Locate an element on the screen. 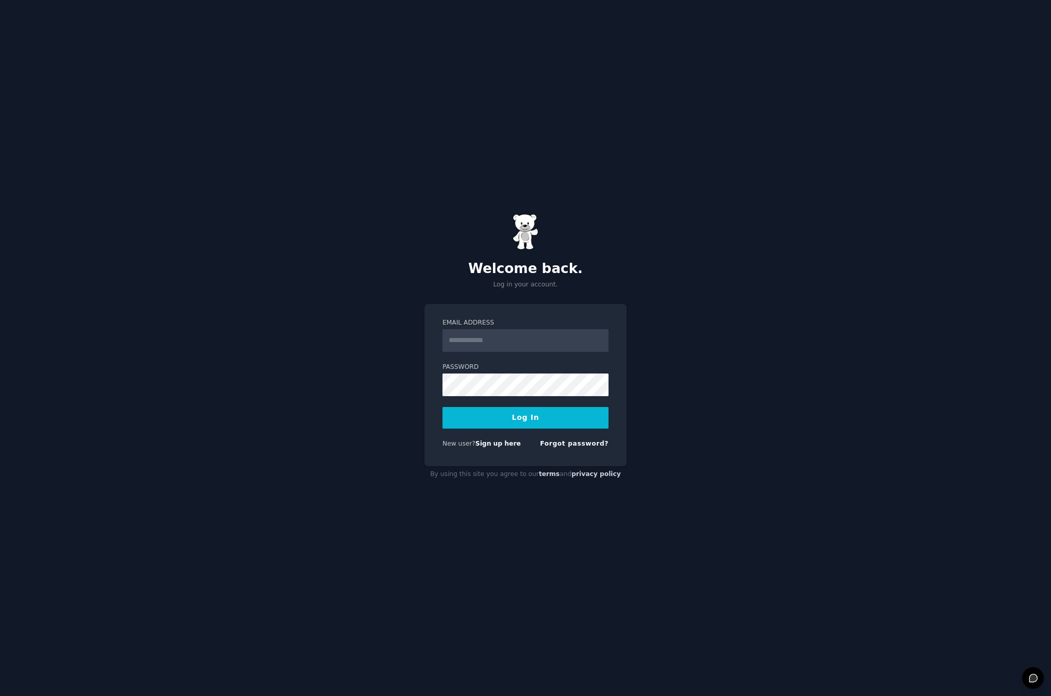 The image size is (1051, 696). div: By using this site you agree to our and is located at coordinates (525, 475).